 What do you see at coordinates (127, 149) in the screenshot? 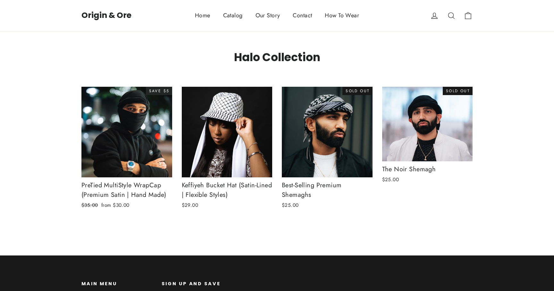
I see `a: PreTied MultiStyle WrapCap (Premium Satin | Hand Made) $35.00 from $30.00` at bounding box center [127, 149].